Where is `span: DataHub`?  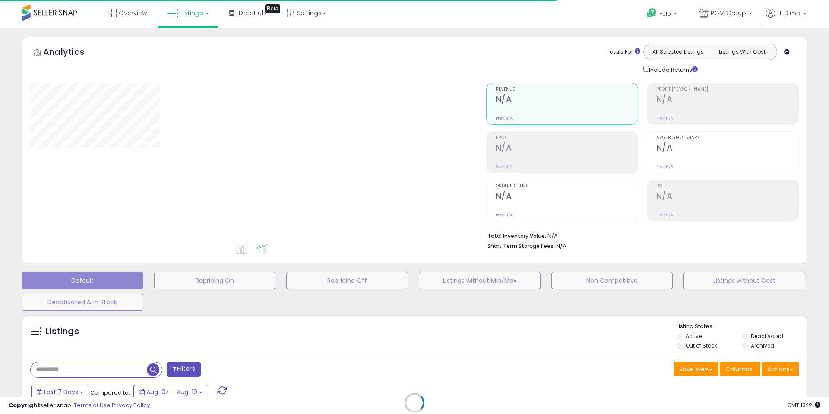
span: DataHub is located at coordinates (252, 13).